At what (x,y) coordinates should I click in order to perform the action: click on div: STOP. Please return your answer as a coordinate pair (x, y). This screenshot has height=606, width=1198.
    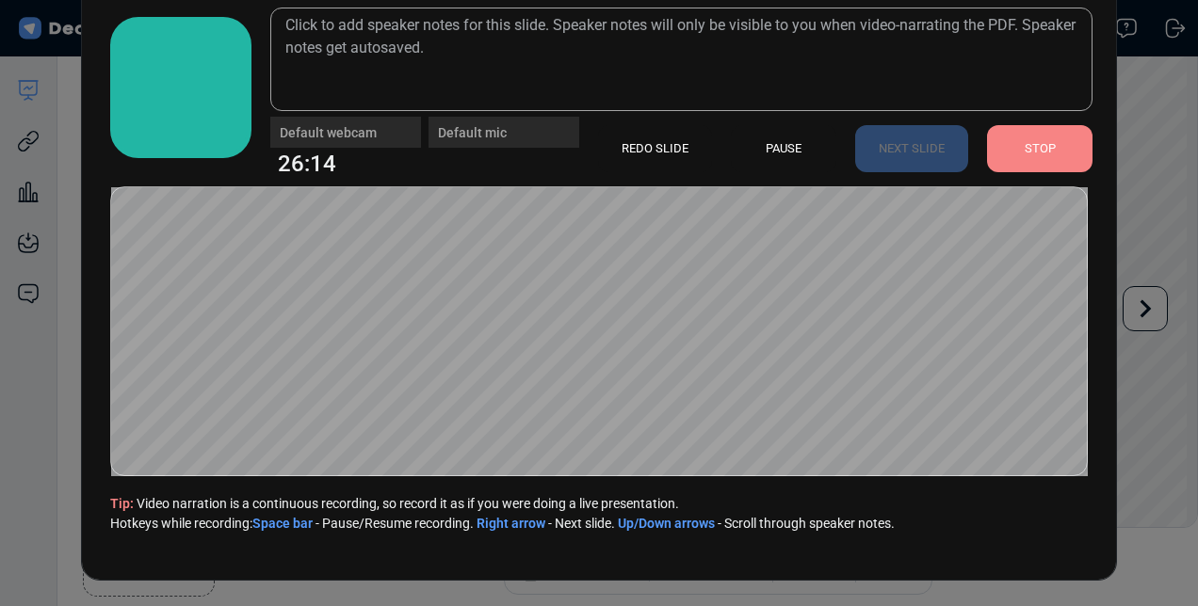
    Looking at the image, I should click on (1040, 149).